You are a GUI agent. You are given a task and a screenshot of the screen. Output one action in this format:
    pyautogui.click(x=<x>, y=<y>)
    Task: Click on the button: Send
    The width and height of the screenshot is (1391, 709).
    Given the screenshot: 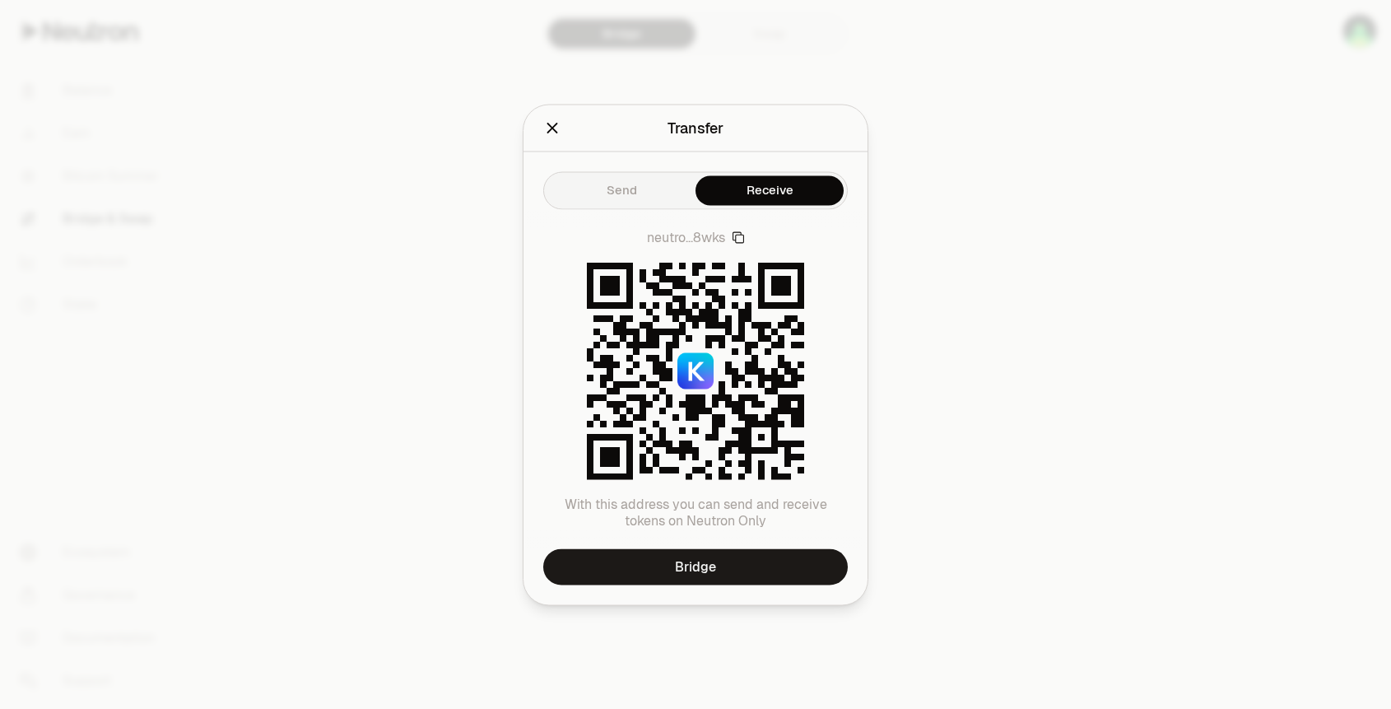 What is the action you would take?
    pyautogui.click(x=622, y=190)
    